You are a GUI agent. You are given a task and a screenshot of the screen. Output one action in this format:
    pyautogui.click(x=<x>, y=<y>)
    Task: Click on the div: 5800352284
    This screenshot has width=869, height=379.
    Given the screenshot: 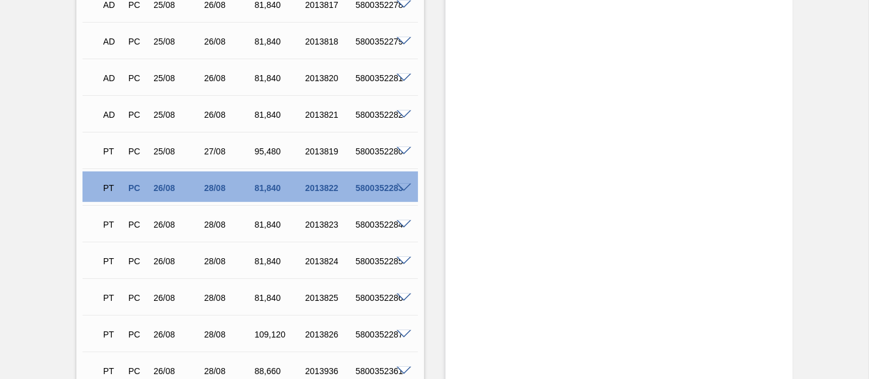 What is the action you would take?
    pyautogui.click(x=380, y=225)
    